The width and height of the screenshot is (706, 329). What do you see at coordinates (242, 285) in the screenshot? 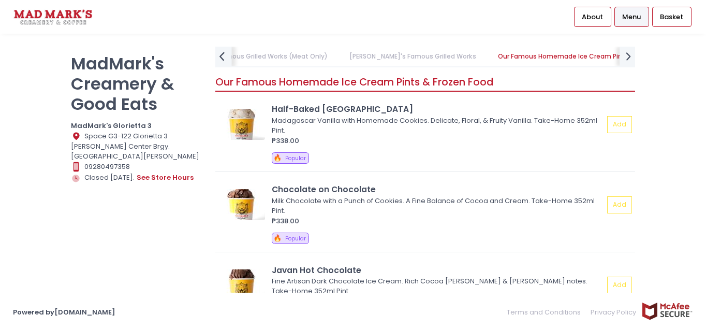
I see `img: Javan Hot Chocolate` at bounding box center [242, 285].